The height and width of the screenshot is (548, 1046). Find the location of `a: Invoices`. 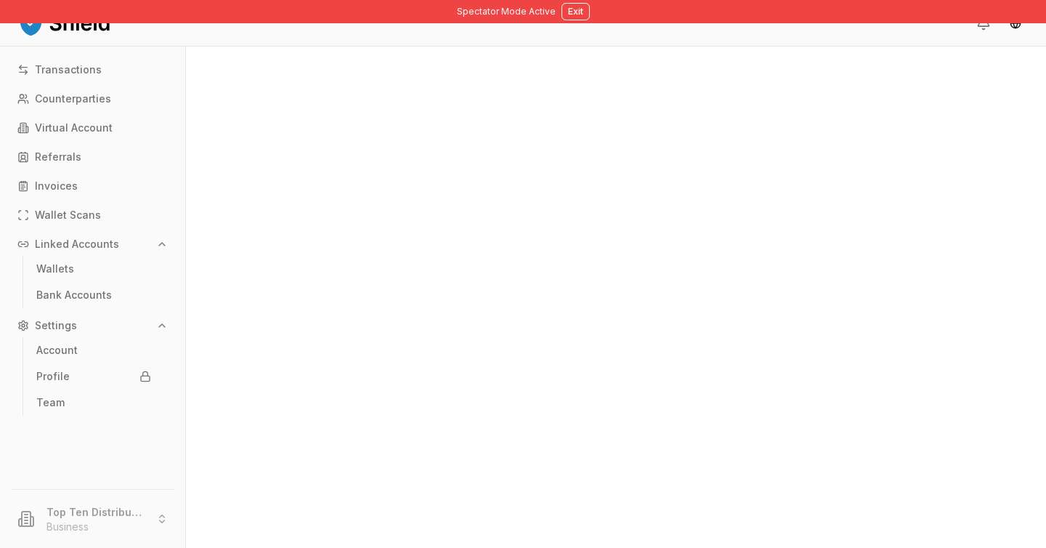

a: Invoices is located at coordinates (92, 186).